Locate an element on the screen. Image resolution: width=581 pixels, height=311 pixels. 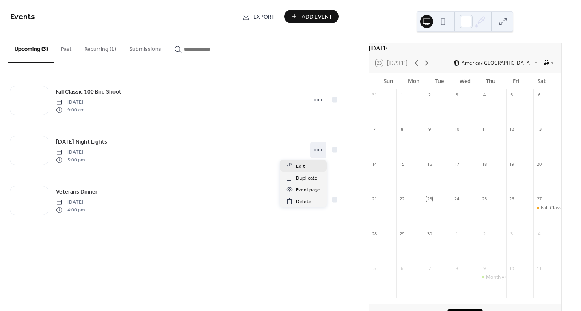
a: Export is located at coordinates (258, 16).